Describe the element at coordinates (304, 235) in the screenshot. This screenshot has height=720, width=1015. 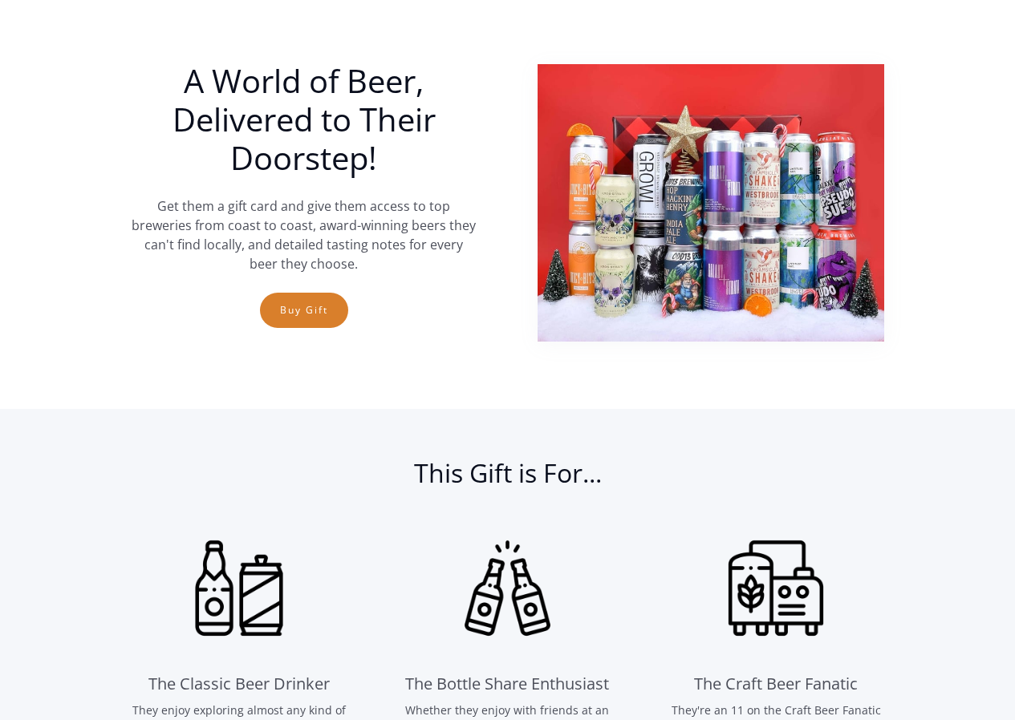
I see `p: Get them a gift card and give them access to top breweries from coast to coast, award-winning bee...` at that location.